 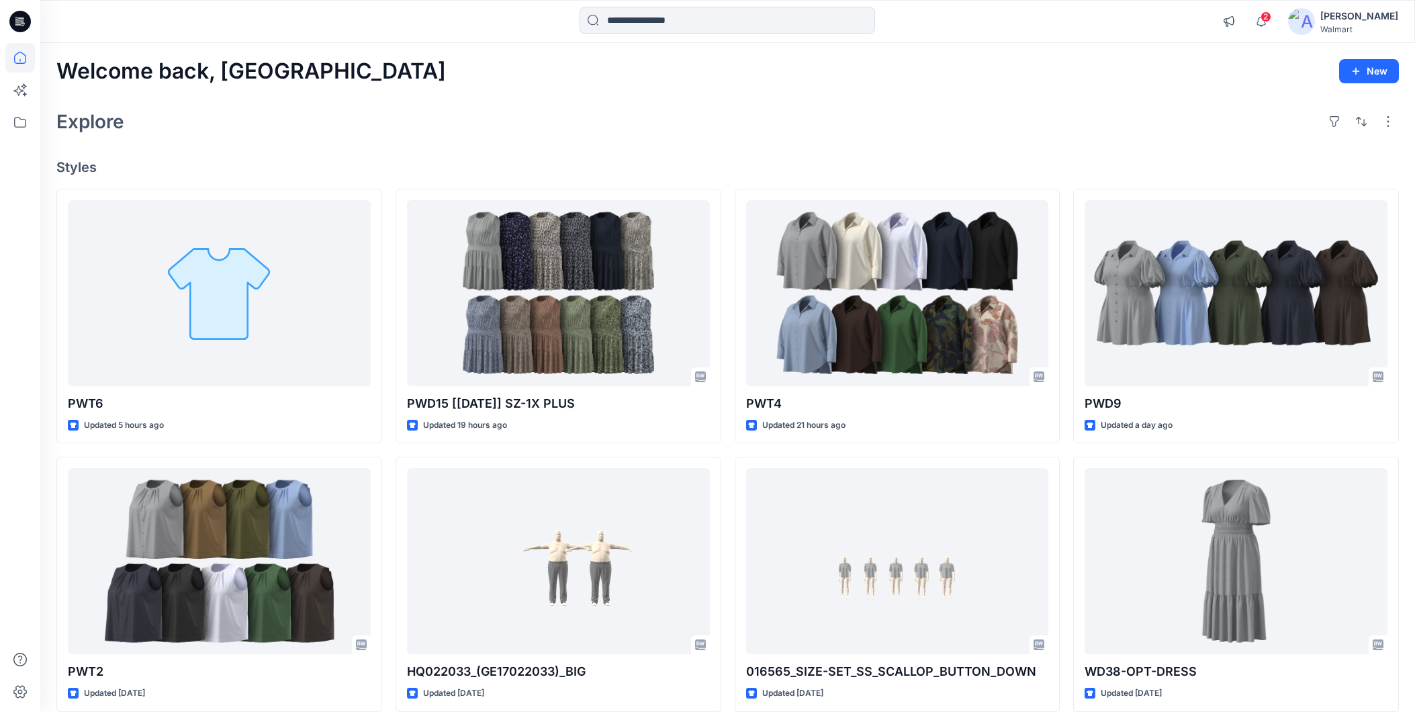 I want to click on p: PWT2, so click(x=219, y=671).